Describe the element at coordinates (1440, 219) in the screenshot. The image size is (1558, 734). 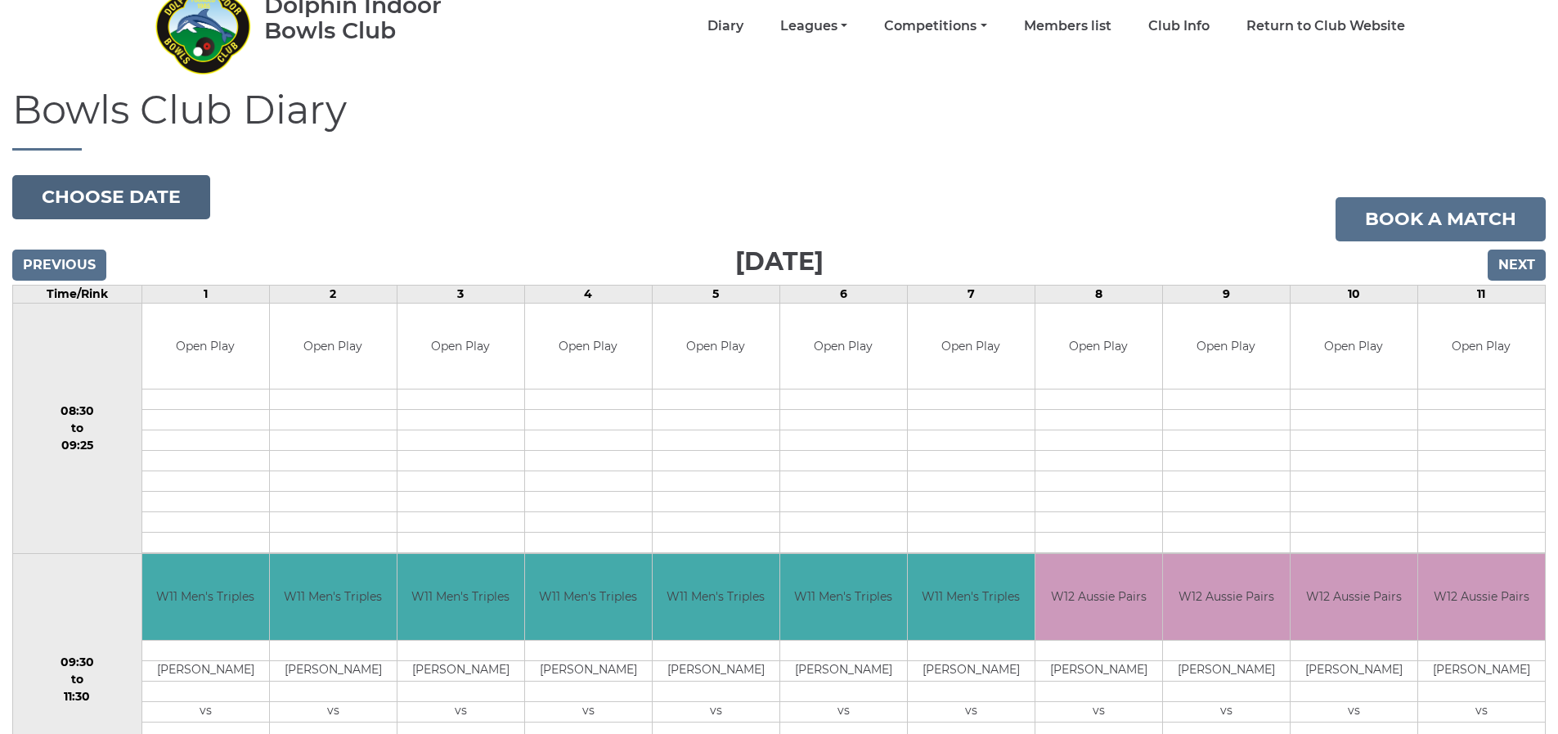
I see `a: Book a match` at that location.